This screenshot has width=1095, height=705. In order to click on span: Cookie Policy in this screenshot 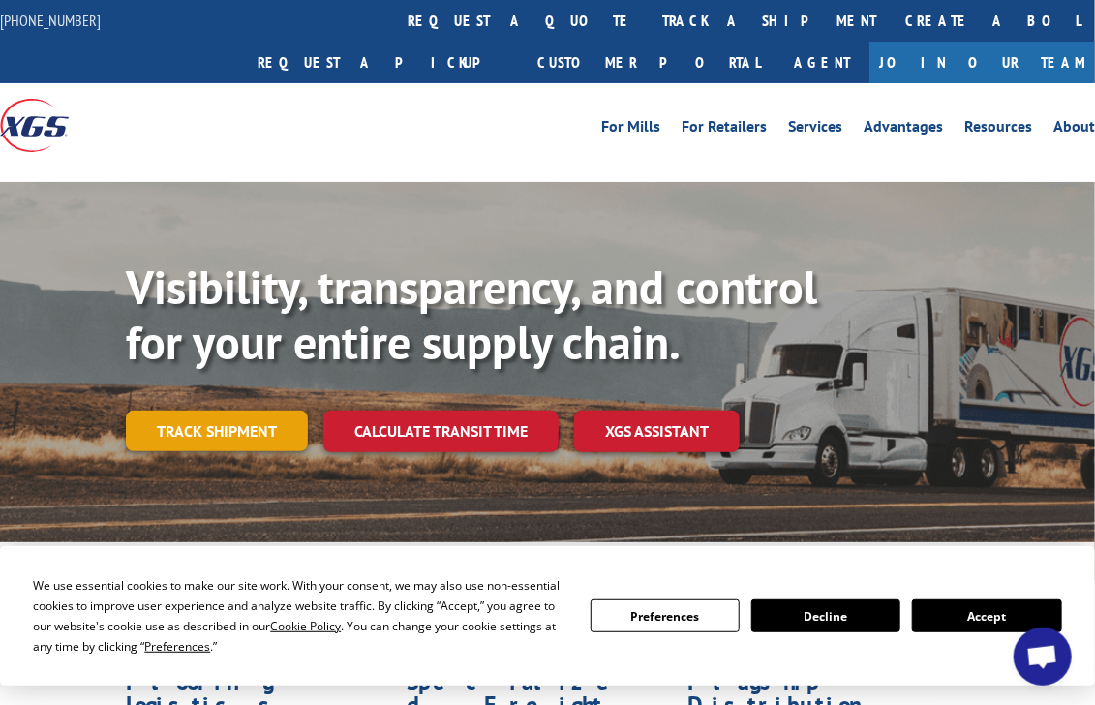, I will do `click(305, 625)`.